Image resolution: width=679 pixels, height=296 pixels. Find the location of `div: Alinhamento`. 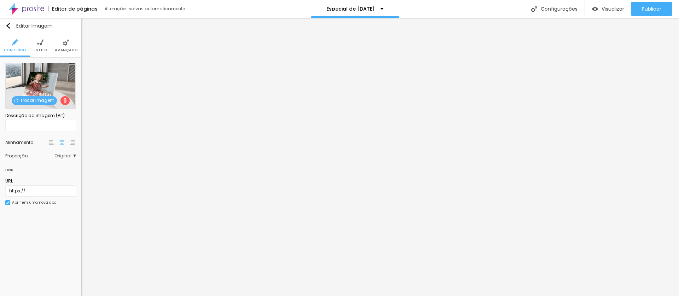

div: Alinhamento is located at coordinates (27, 143).